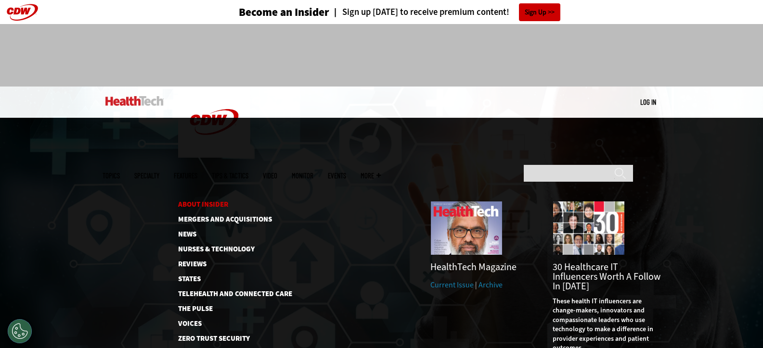  What do you see at coordinates (227, 294) in the screenshot?
I see `a: Telehealth and Connected Care` at bounding box center [227, 294].